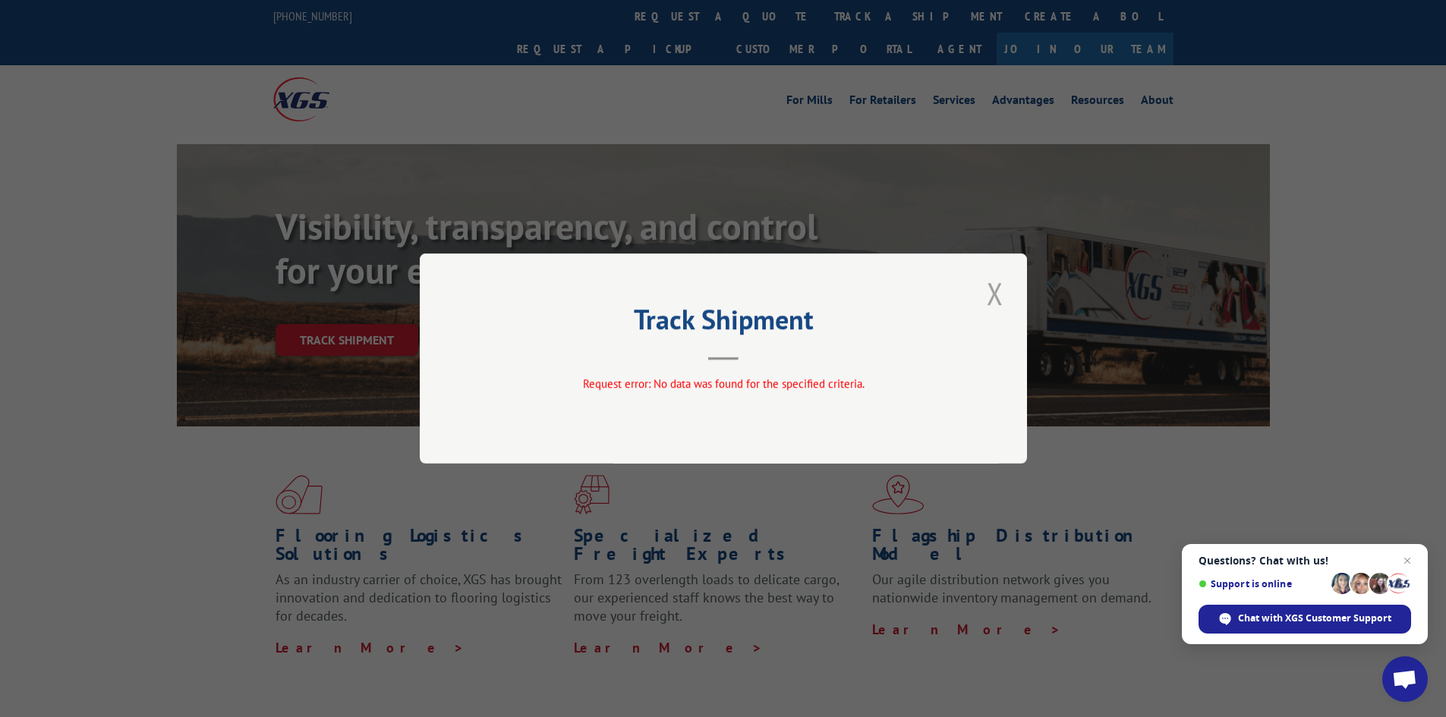  I want to click on span: Questions? Chat with us!, so click(1305, 561).